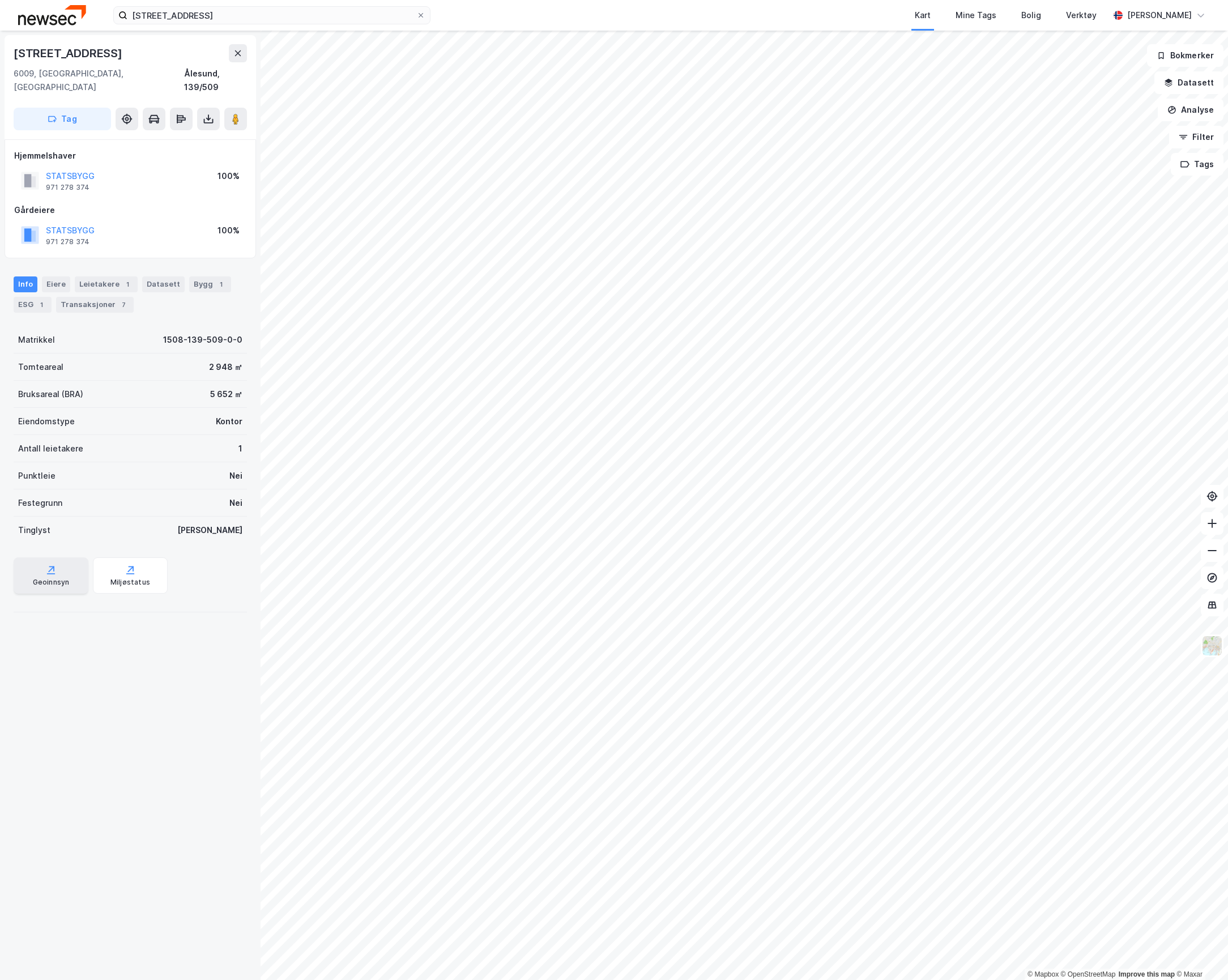 Image resolution: width=1228 pixels, height=980 pixels. What do you see at coordinates (95, 305) in the screenshot?
I see `div: Transaksjoner` at bounding box center [95, 305].